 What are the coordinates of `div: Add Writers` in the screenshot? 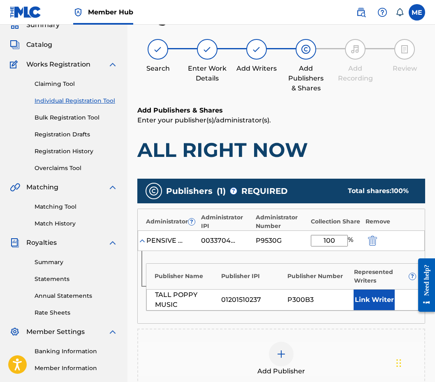 It's located at (256, 69).